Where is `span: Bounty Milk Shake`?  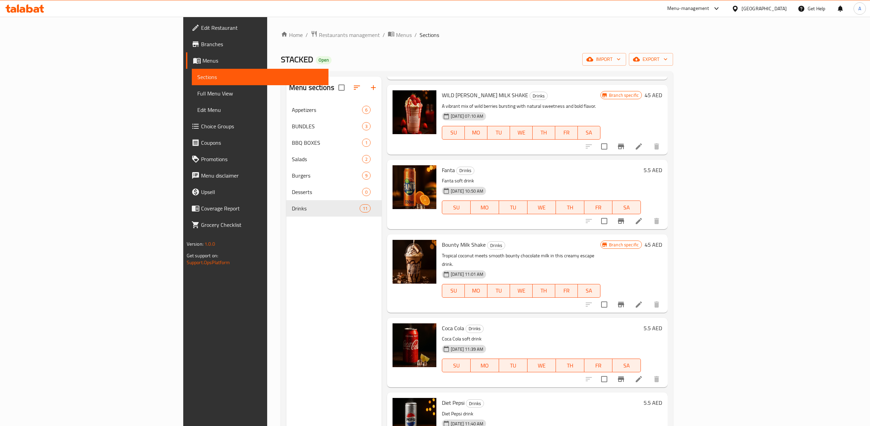 span: Bounty Milk Shake is located at coordinates (464, 245).